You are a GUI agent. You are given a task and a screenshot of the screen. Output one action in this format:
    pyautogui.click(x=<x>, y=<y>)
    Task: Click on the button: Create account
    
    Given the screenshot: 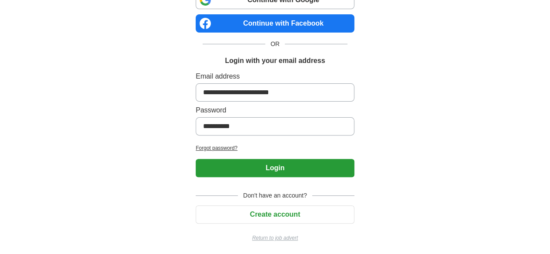 What is the action you would take?
    pyautogui.click(x=275, y=215)
    